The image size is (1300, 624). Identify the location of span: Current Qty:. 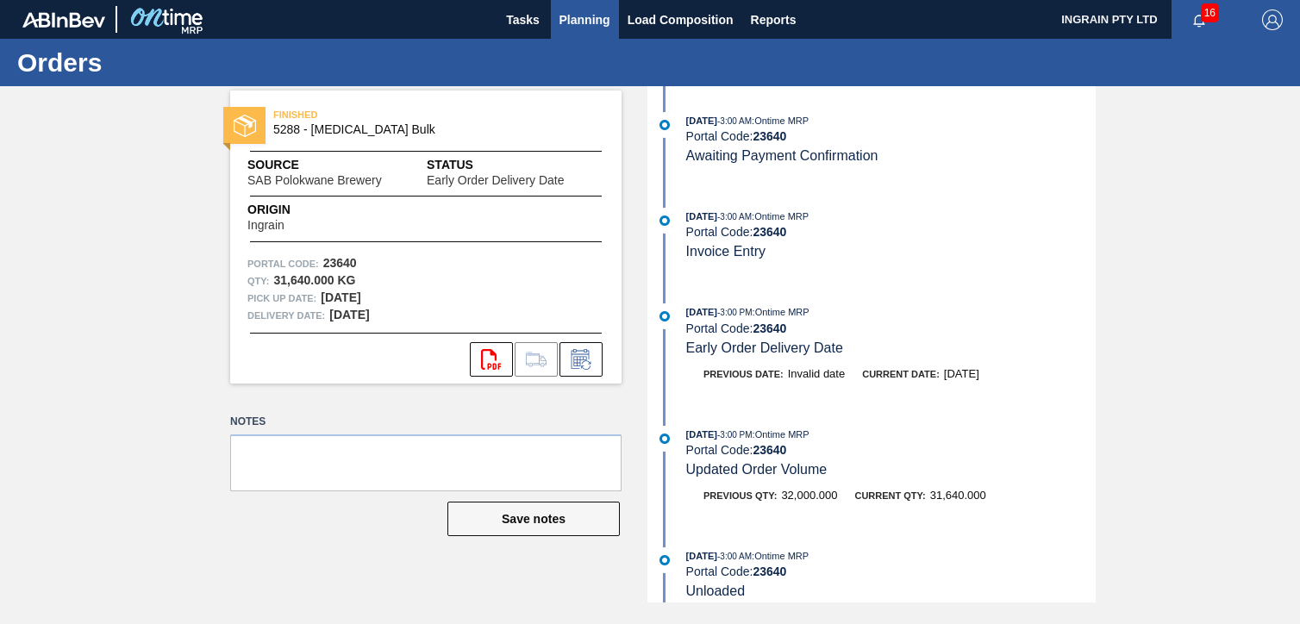
(889, 496).